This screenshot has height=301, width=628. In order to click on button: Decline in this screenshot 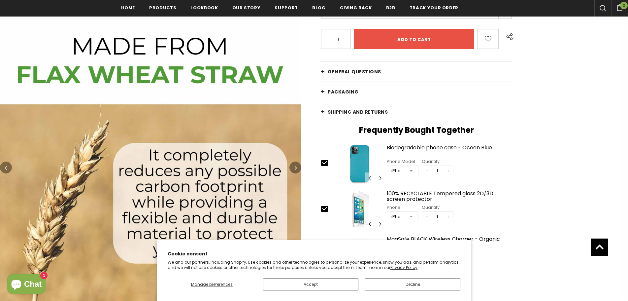, I will do `click(413, 284)`.